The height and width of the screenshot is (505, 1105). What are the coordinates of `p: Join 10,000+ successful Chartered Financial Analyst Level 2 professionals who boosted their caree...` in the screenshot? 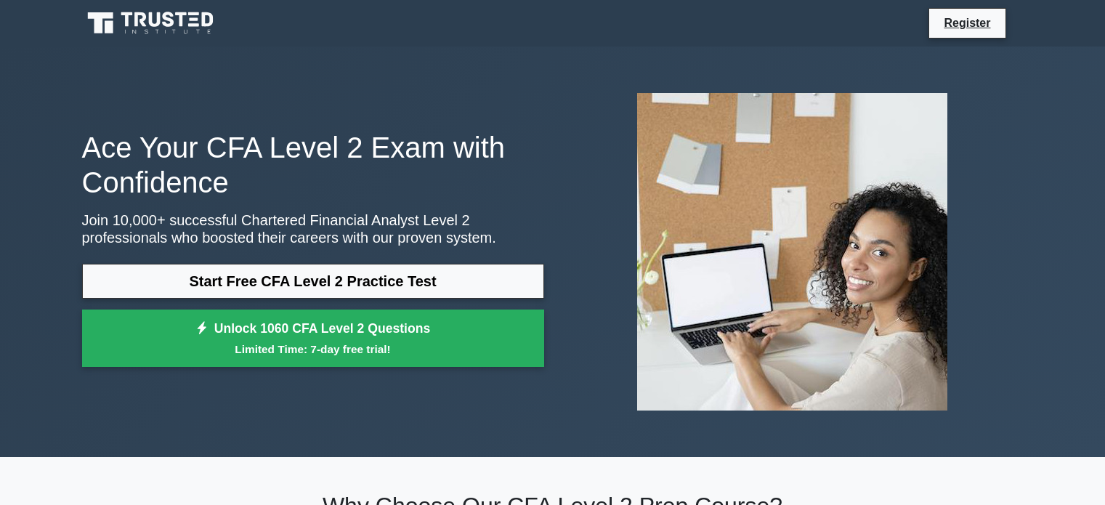 It's located at (313, 229).